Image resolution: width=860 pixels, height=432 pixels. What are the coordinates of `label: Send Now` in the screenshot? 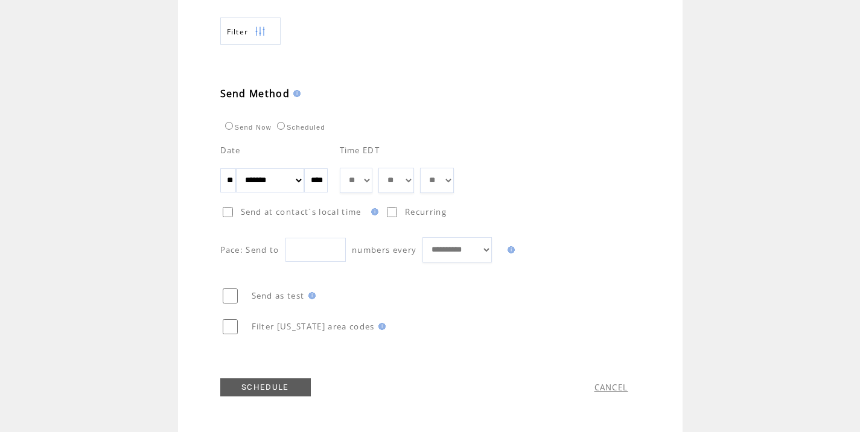 It's located at (247, 127).